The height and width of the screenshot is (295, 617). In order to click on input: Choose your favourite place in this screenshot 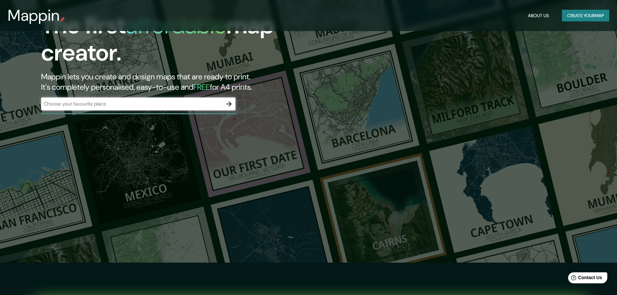, I will do `click(132, 104)`.